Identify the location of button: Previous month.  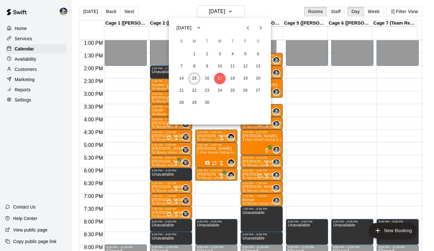
(248, 28).